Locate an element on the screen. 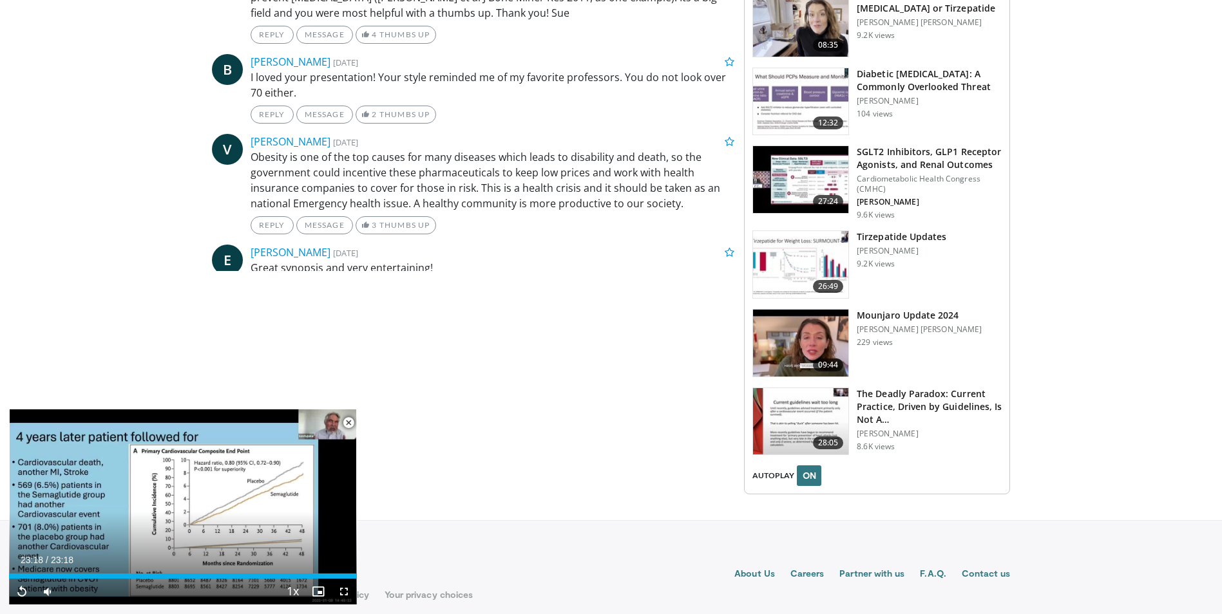  p: 9.6K views is located at coordinates (875, 215).